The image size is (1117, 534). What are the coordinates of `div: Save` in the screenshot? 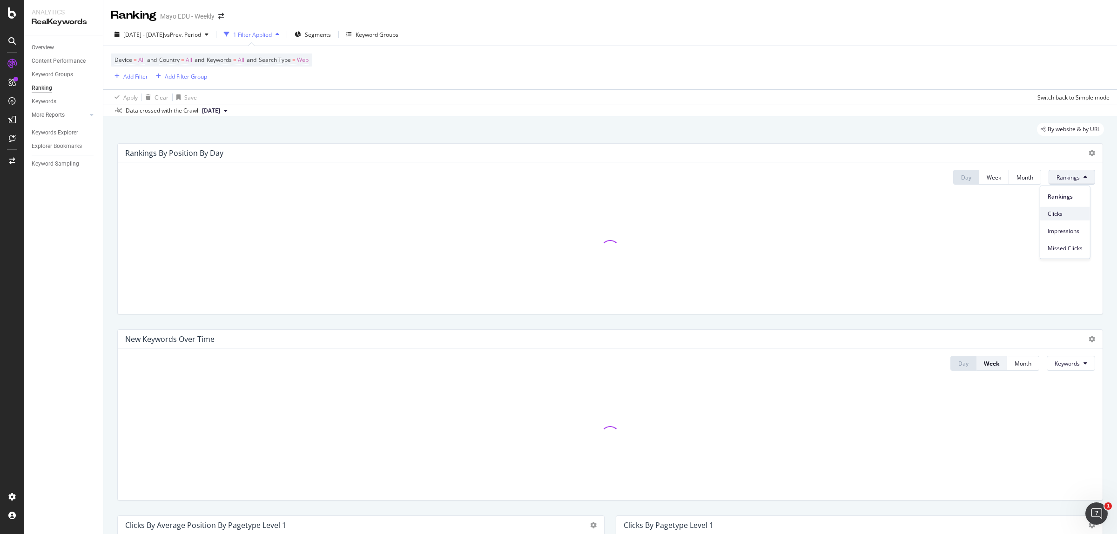 It's located at (190, 97).